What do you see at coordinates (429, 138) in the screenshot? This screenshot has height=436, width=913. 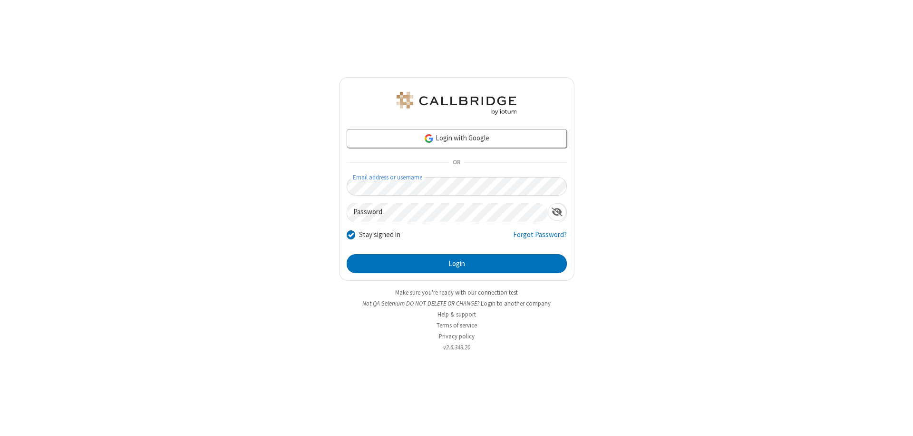 I see `img: google-icon.png` at bounding box center [429, 138].